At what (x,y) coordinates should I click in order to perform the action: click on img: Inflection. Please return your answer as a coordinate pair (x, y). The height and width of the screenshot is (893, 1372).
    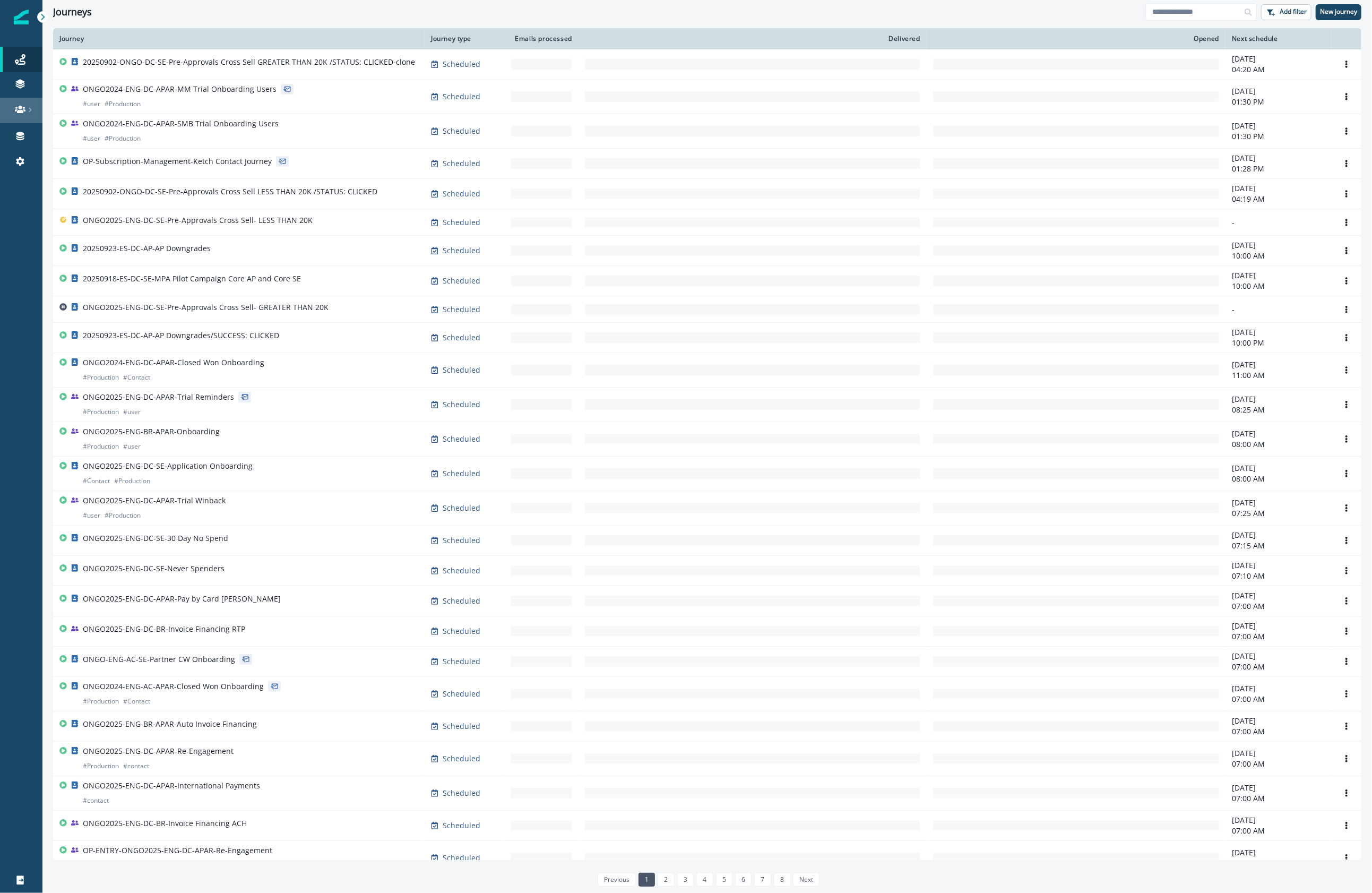
    Looking at the image, I should click on (21, 17).